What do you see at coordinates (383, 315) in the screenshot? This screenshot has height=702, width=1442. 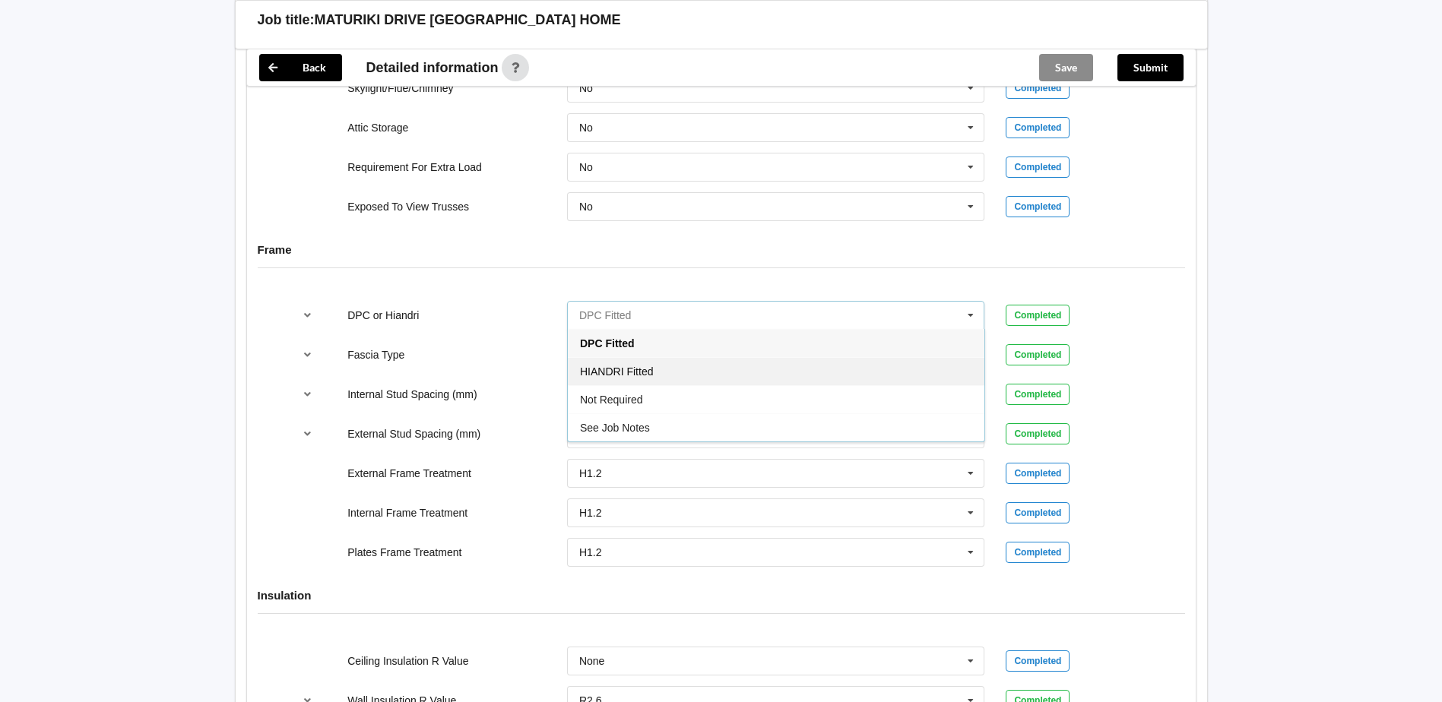 I see `label: DPC or Hiandri` at bounding box center [383, 315].